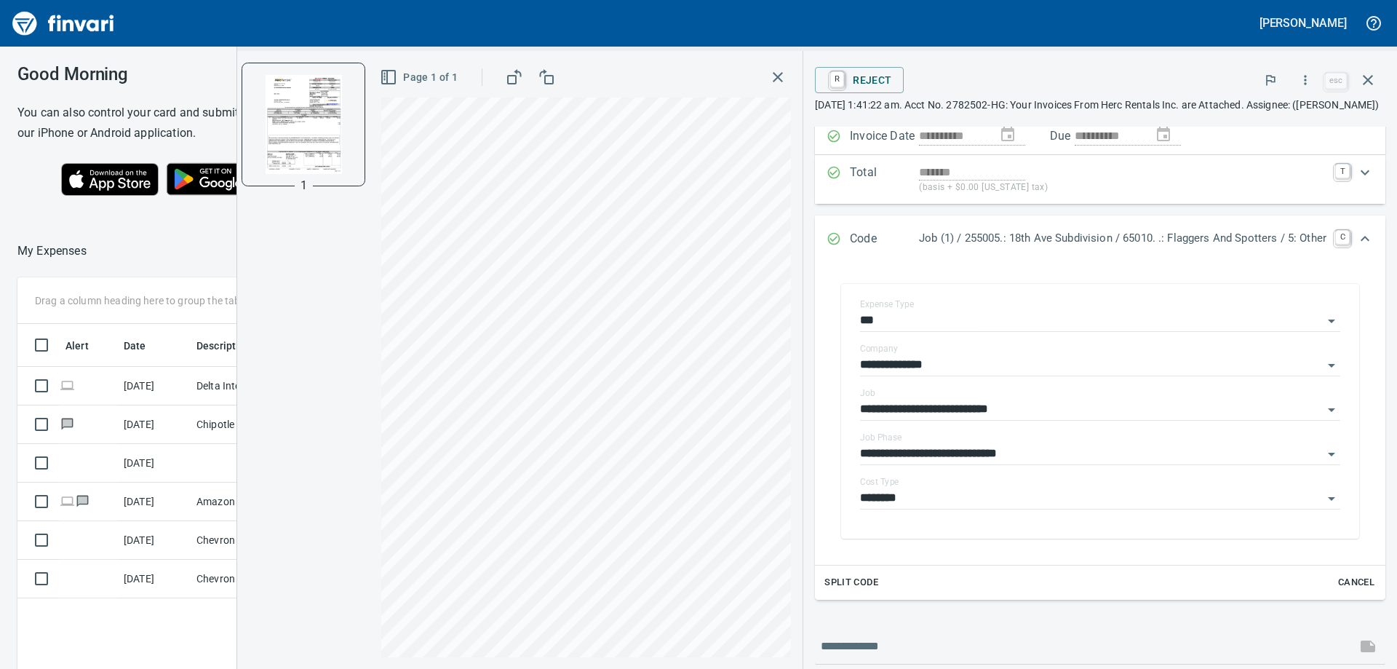 The width and height of the screenshot is (1397, 669). What do you see at coordinates (851, 582) in the screenshot?
I see `button: Split Code` at bounding box center [851, 582].